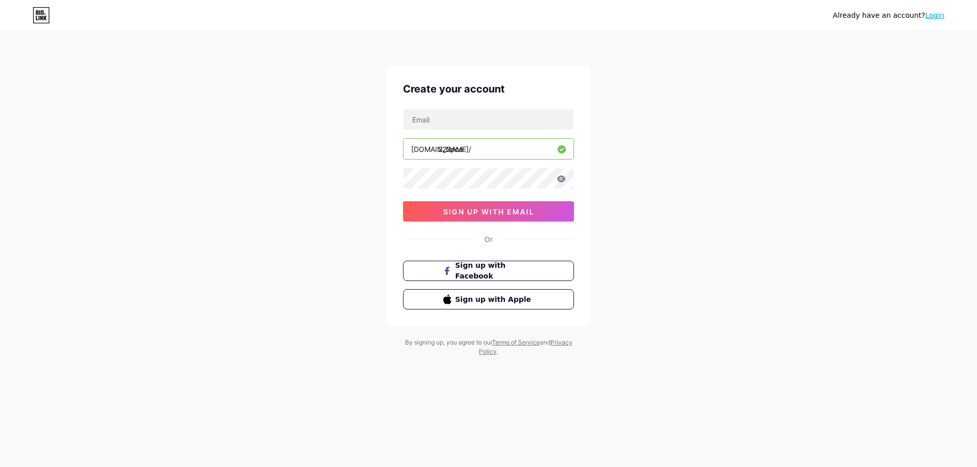 The width and height of the screenshot is (977, 467). I want to click on a: Terms of Service, so click(516, 342).